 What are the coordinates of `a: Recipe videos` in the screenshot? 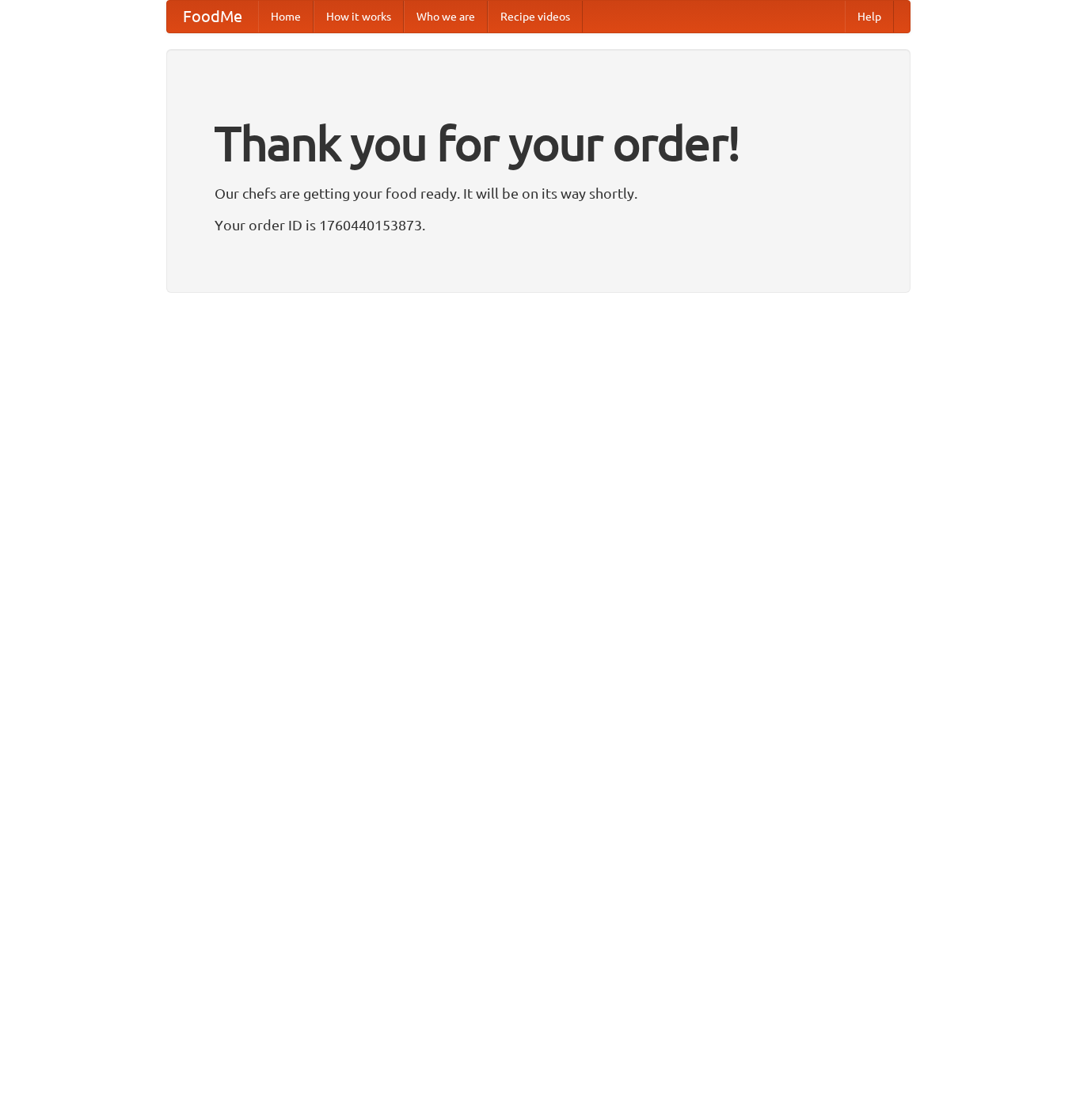 It's located at (535, 17).